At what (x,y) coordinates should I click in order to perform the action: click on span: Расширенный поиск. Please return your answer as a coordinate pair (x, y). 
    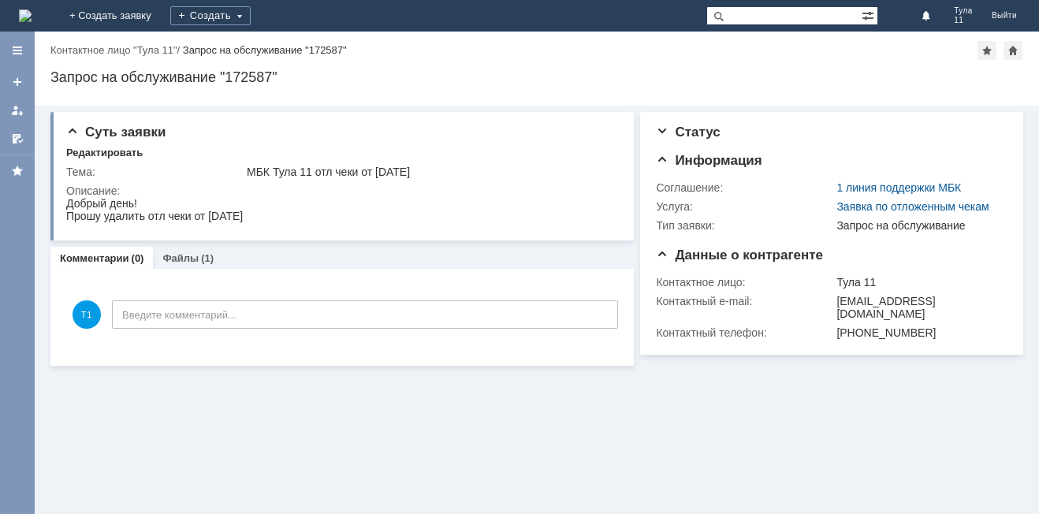
    Looking at the image, I should click on (869, 14).